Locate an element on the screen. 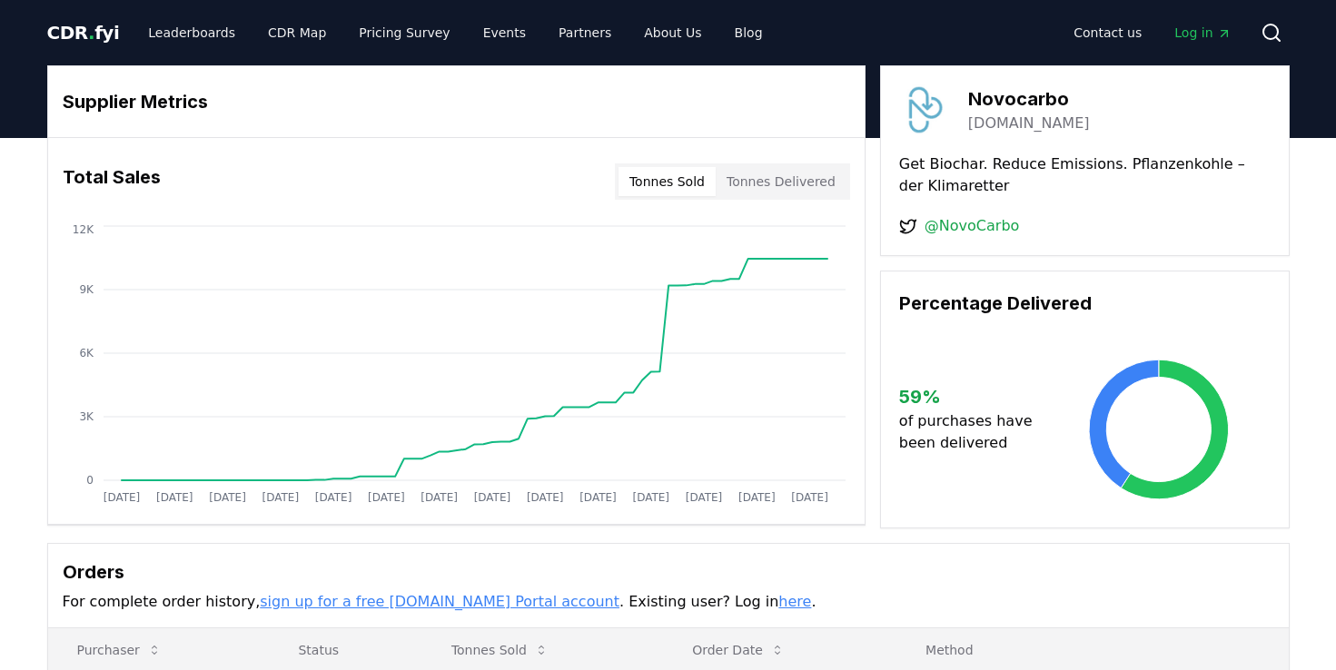 Image resolution: width=1336 pixels, height=670 pixels. h3: Total Sales is located at coordinates (112, 182).